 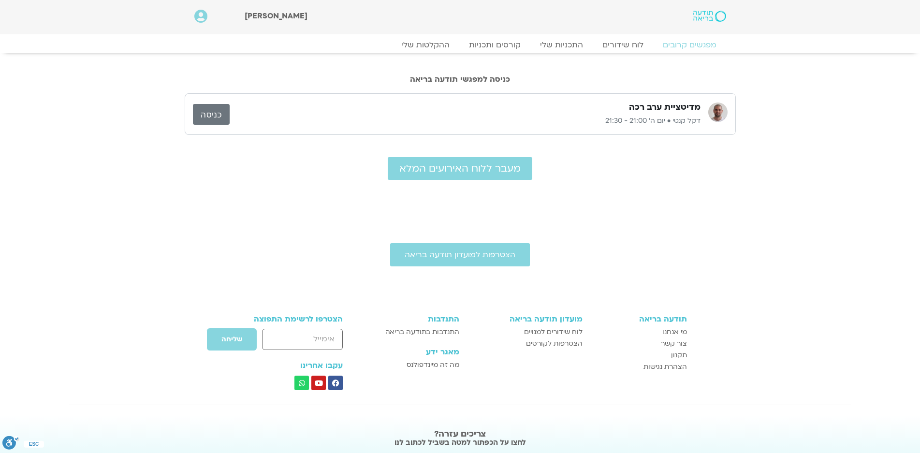 I want to click on span: הצטרפות למועדון תודעה בריאה, so click(x=460, y=255).